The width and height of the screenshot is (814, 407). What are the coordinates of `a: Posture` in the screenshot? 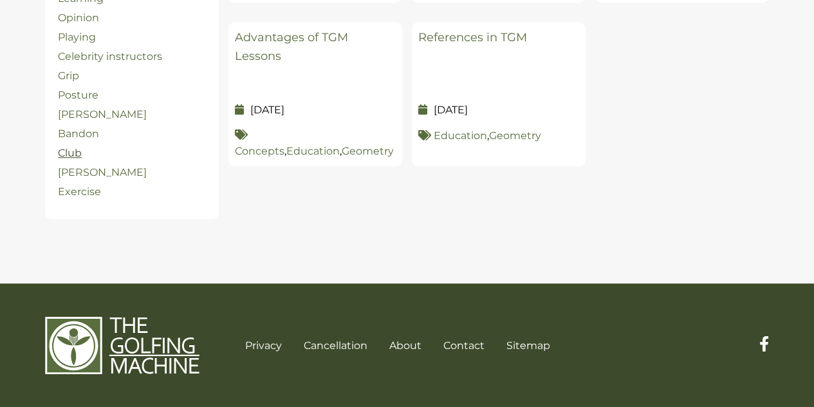 It's located at (78, 95).